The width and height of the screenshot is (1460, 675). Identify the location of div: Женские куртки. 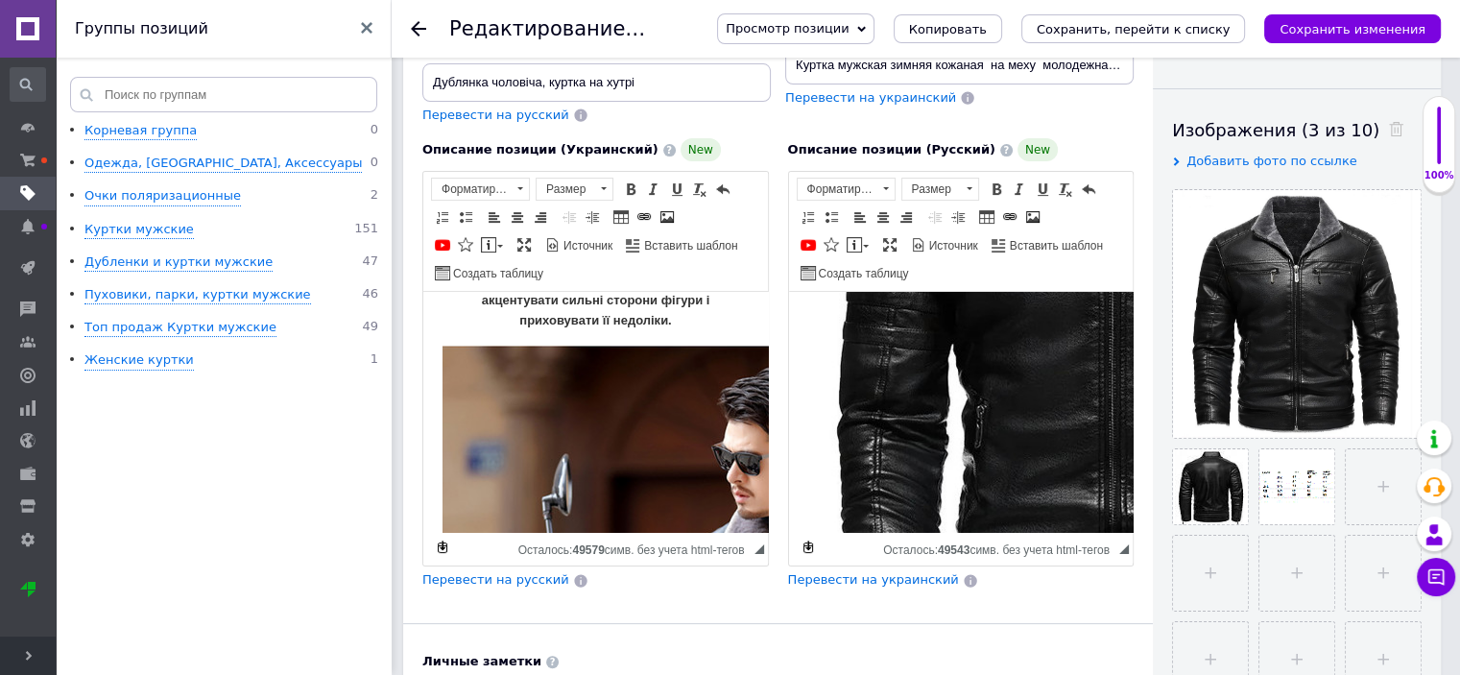
(139, 360).